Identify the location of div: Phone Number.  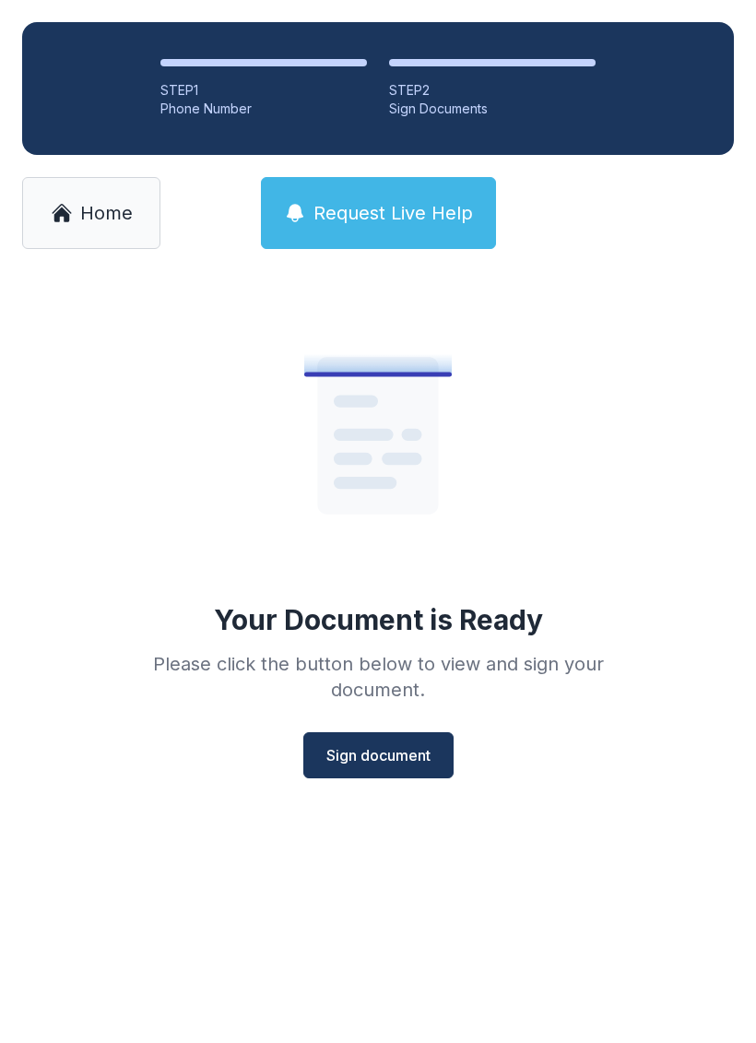
(264, 109).